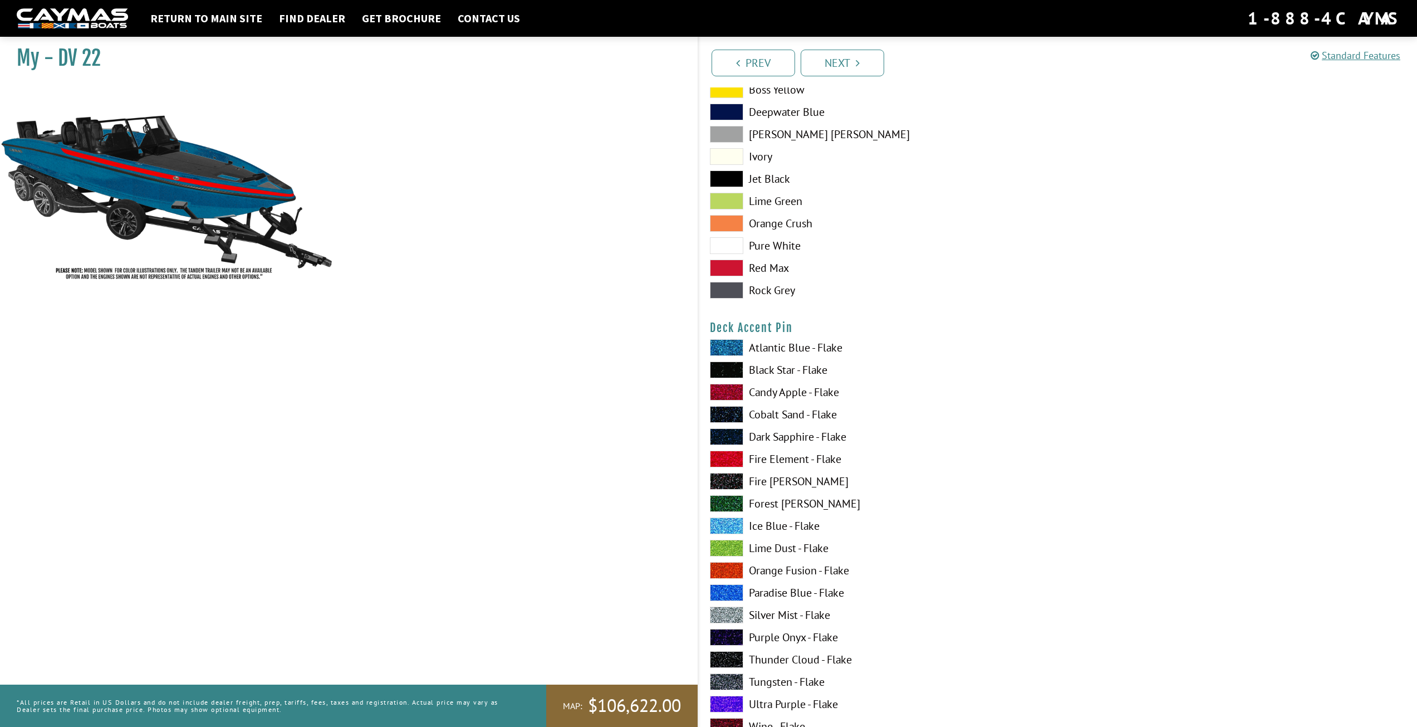  I want to click on label: Ivory, so click(878, 156).